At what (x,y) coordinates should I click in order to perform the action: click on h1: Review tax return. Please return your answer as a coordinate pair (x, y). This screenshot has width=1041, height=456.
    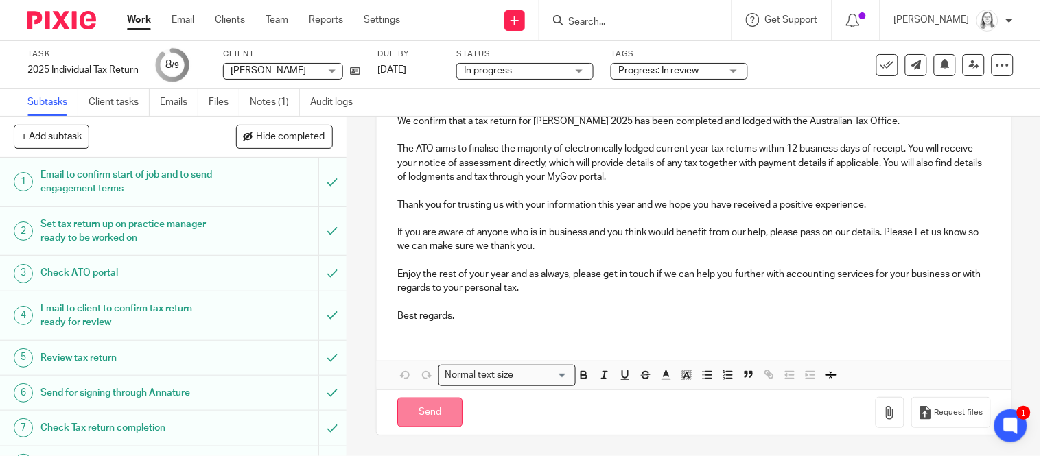
    Looking at the image, I should click on (128, 358).